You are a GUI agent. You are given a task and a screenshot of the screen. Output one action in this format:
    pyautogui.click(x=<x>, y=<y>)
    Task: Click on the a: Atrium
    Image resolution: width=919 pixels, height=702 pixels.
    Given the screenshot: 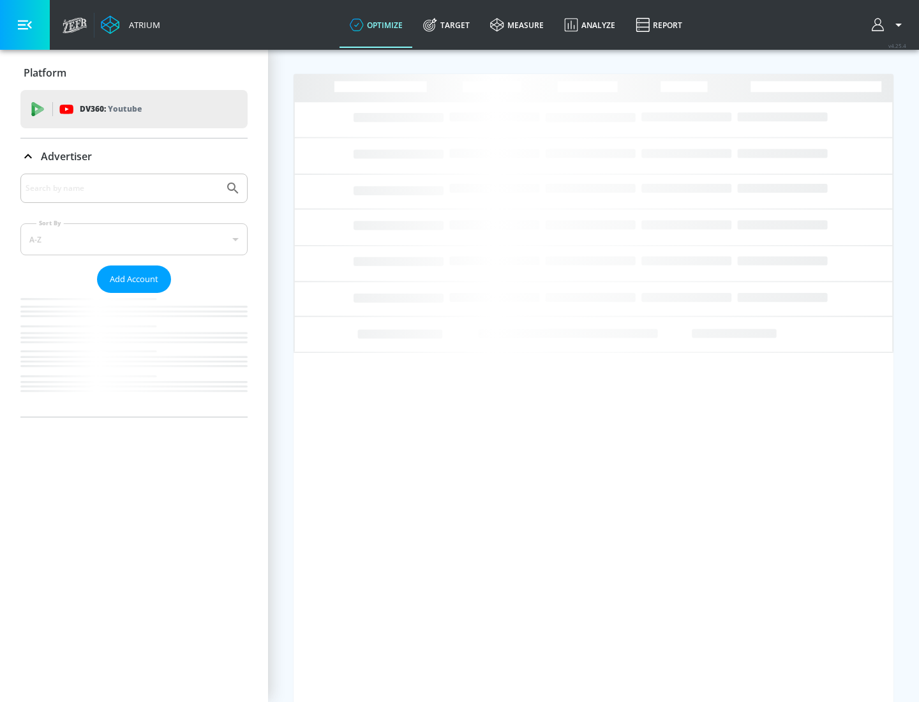 What is the action you would take?
    pyautogui.click(x=130, y=25)
    